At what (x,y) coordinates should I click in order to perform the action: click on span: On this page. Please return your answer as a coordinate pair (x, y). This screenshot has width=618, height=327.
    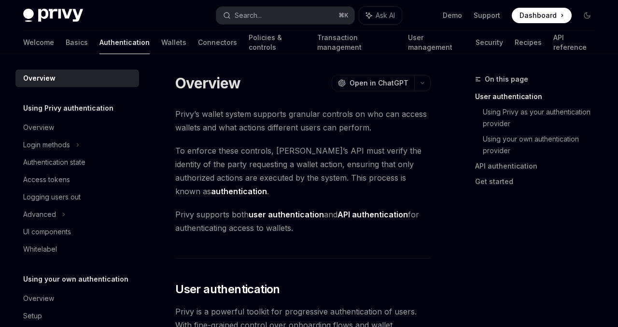
    Looking at the image, I should click on (506, 79).